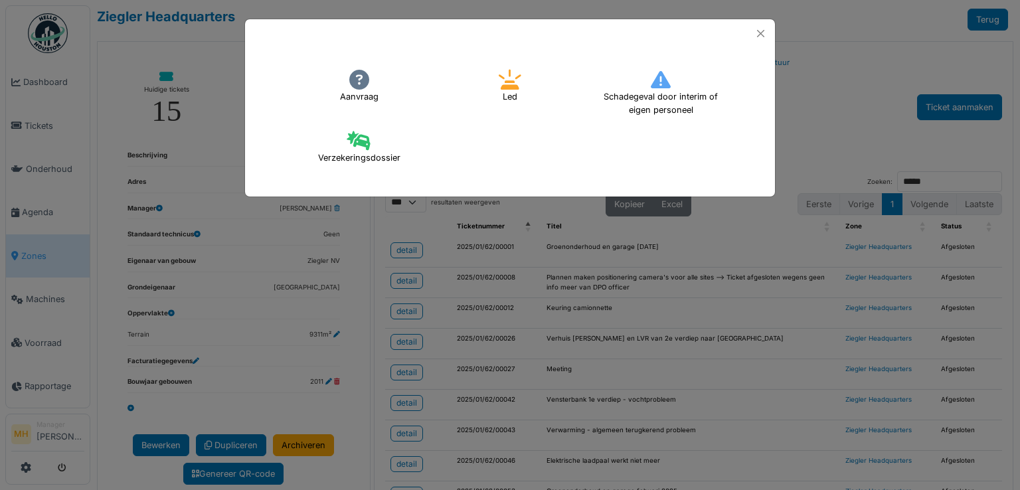 This screenshot has width=1020, height=490. I want to click on h4: Schadegeval door interim of eigen personeel, so click(661, 93).